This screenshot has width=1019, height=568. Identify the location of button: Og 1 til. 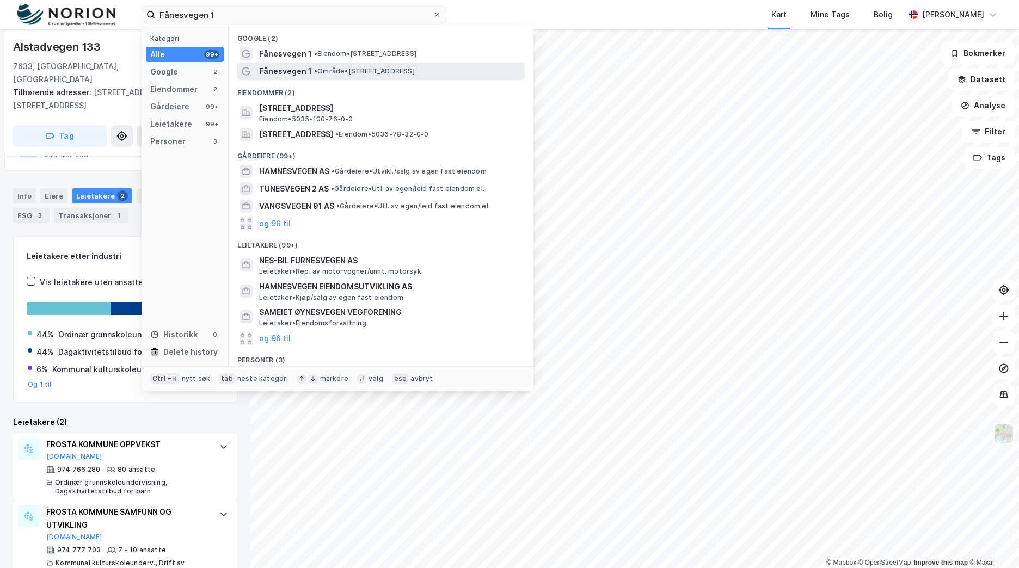
(40, 385).